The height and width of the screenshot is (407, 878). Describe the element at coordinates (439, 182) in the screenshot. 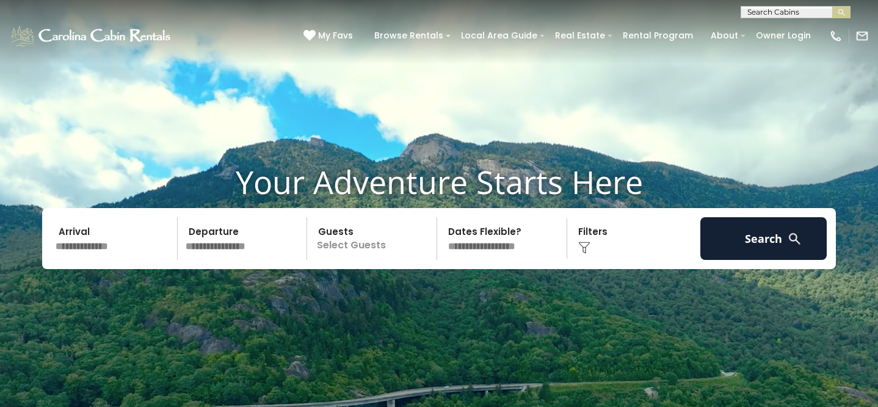

I see `h1: Your Adventure Starts Here` at that location.